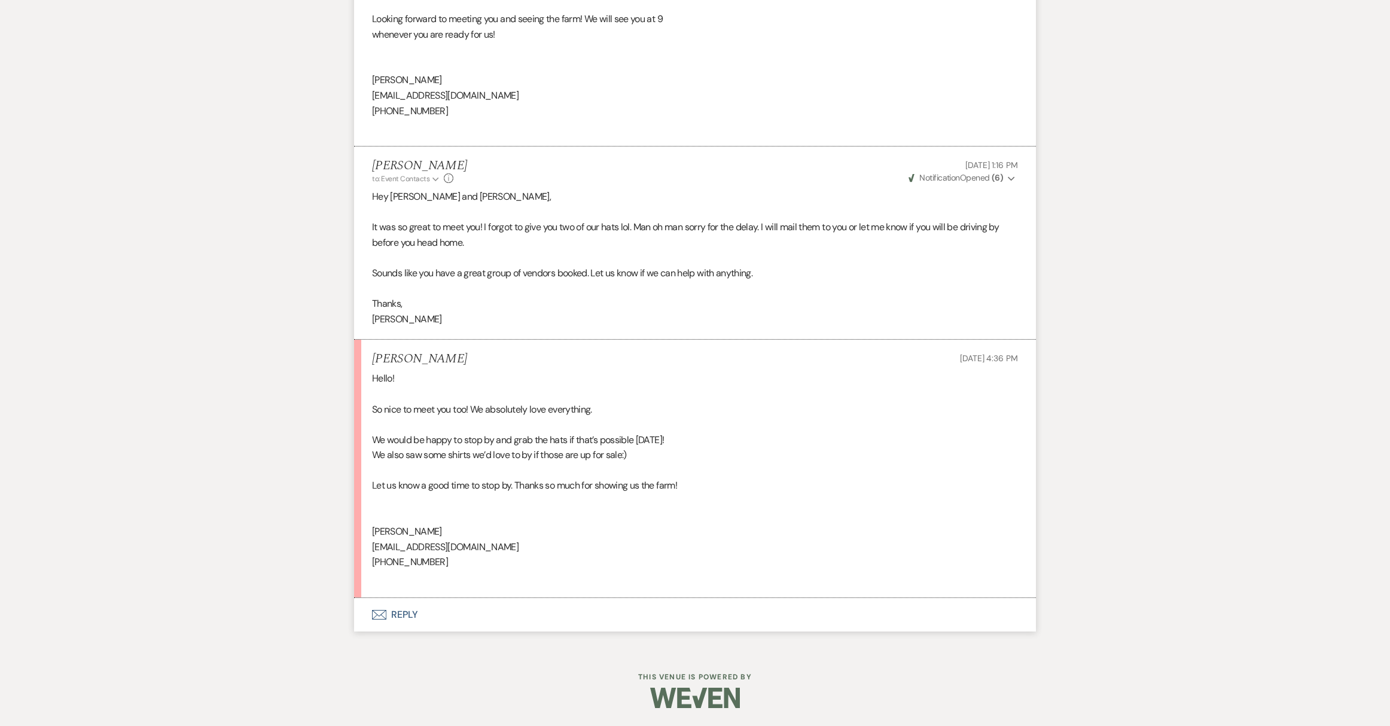  I want to click on p: Thanks,, so click(695, 304).